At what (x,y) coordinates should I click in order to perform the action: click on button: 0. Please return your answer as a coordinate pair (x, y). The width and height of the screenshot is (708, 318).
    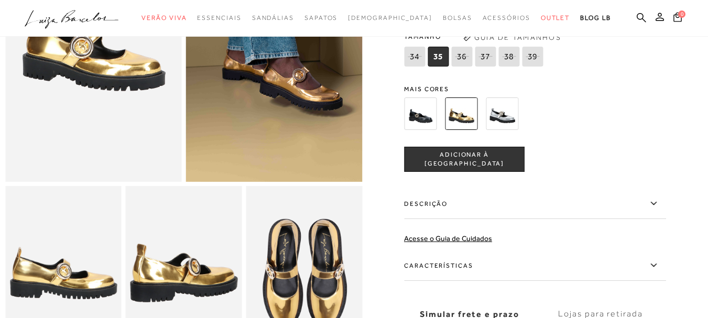
    Looking at the image, I should click on (677, 18).